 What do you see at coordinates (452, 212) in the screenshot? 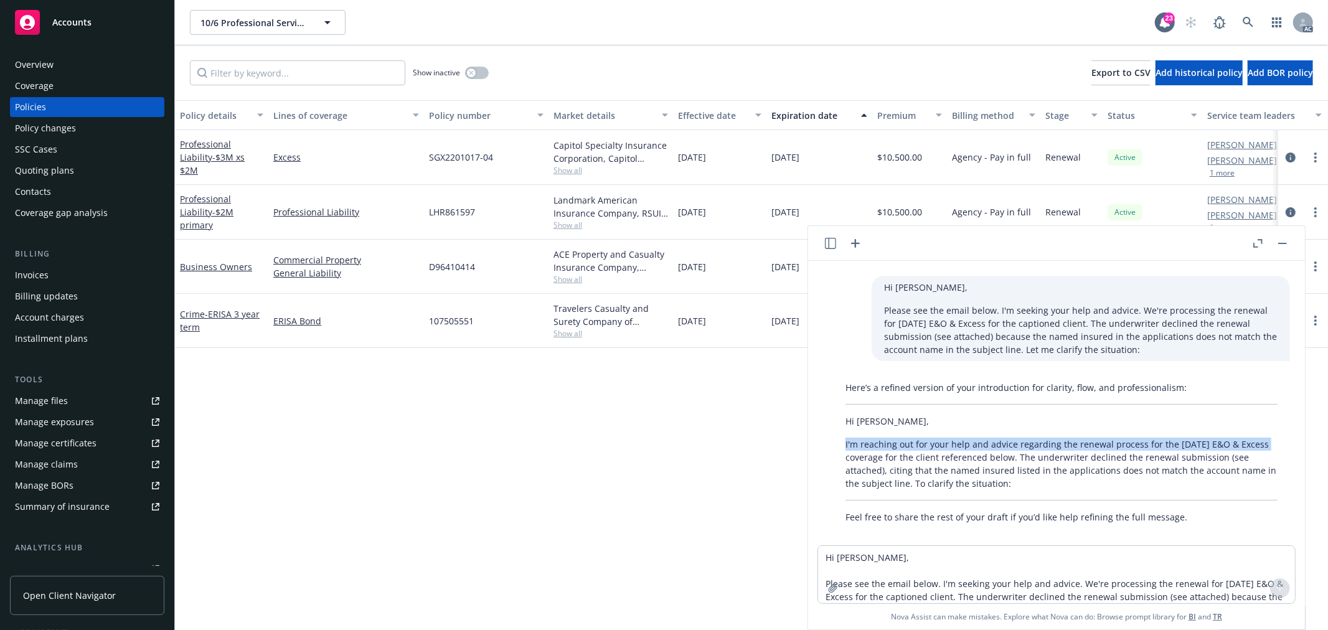
I see `span: LHR861597` at bounding box center [452, 212].